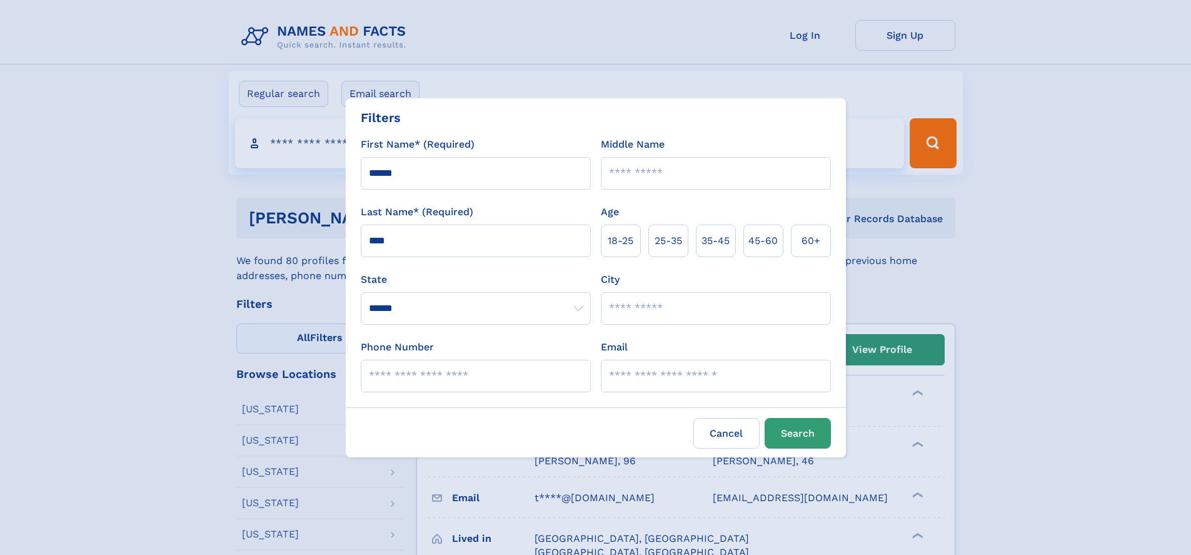 This screenshot has height=555, width=1191. What do you see at coordinates (763, 241) in the screenshot?
I see `span: 45‑60` at bounding box center [763, 241].